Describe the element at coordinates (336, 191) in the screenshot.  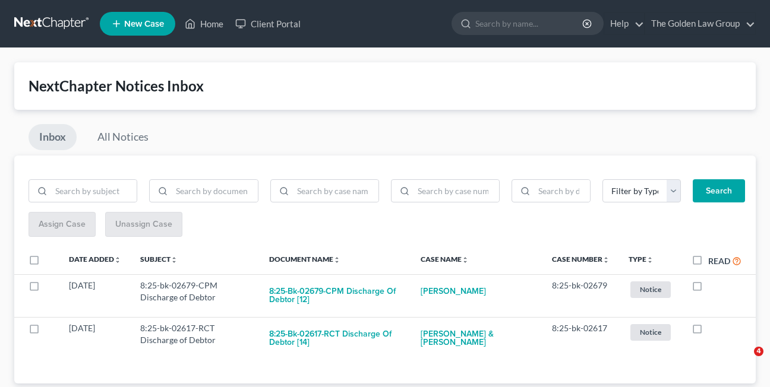
I see `input: Search by case name` at that location.